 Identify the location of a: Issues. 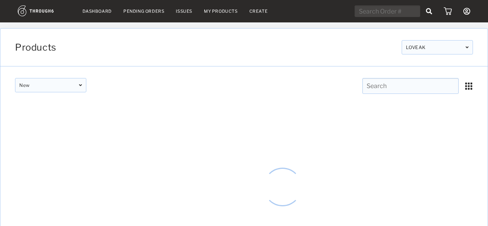
(184, 11).